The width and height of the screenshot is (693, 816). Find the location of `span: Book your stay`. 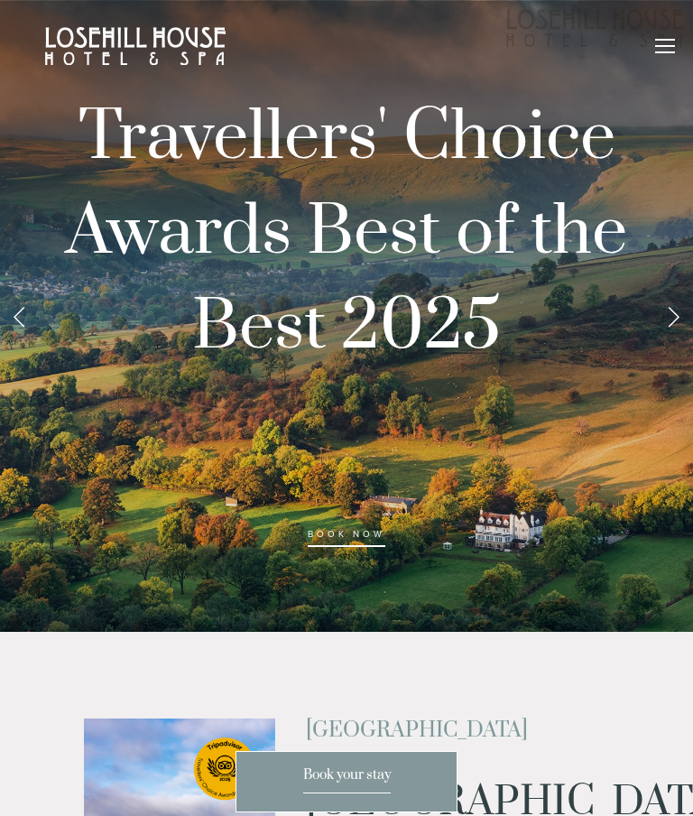

span: Book your stay is located at coordinates (347, 780).